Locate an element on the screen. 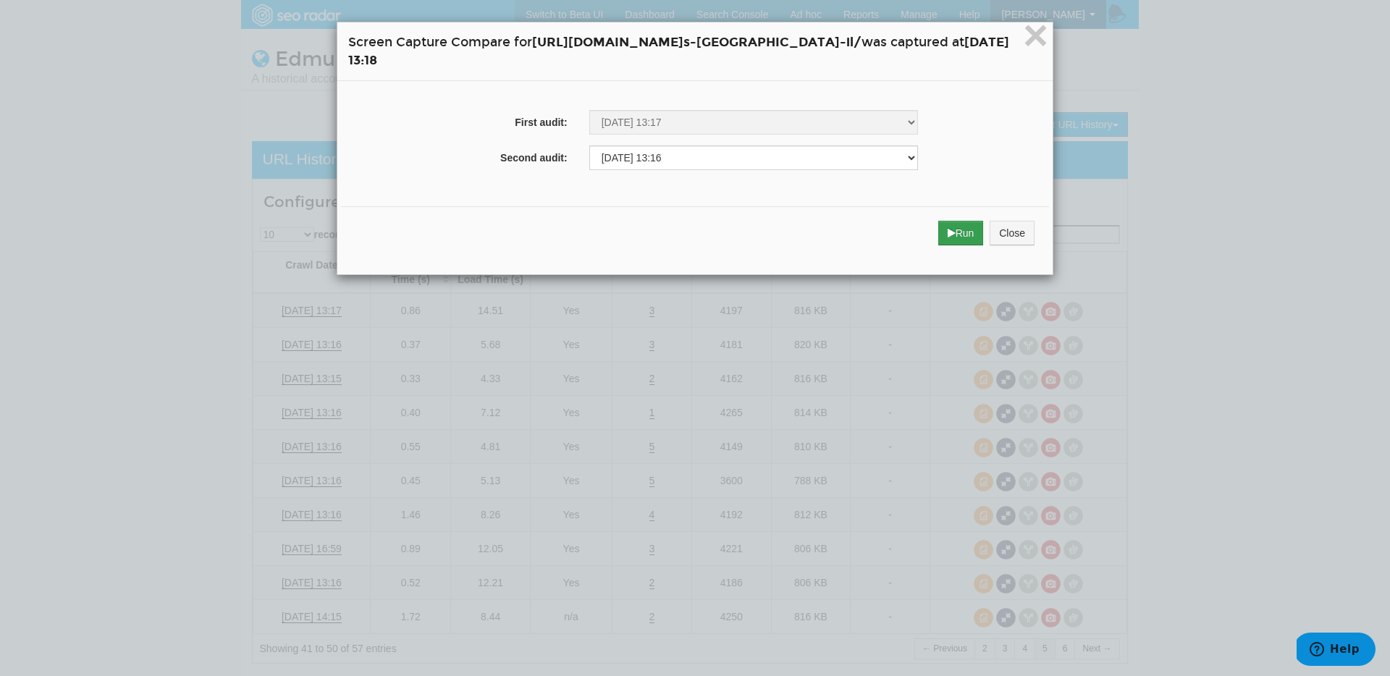  button: Run is located at coordinates (961, 233).